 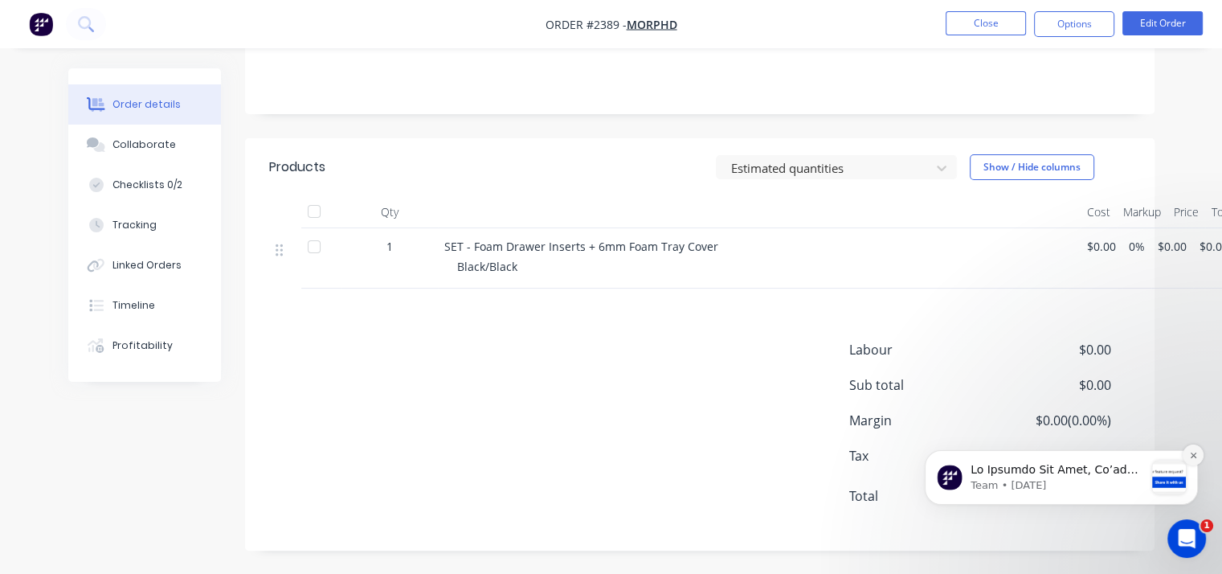 I want to click on button: Profitability, so click(x=145, y=346).